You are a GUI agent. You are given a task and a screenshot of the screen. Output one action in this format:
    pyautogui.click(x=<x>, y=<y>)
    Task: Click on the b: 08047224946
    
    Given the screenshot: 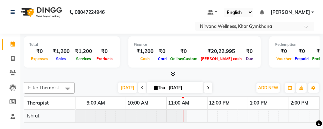 What is the action you would take?
    pyautogui.click(x=90, y=12)
    